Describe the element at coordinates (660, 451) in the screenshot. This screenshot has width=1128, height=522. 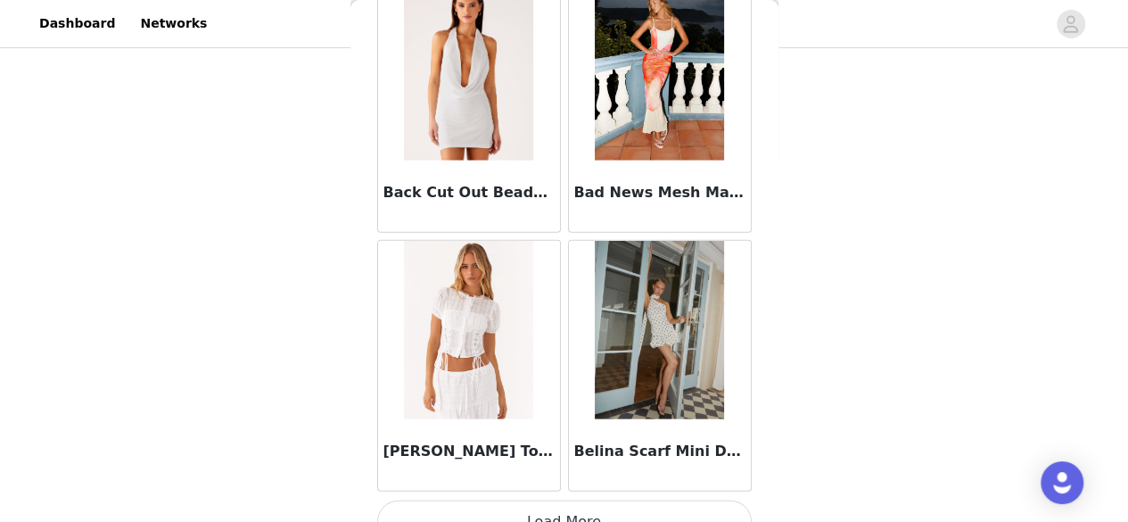
I see `h3: Belina Scarf Mini Dress - White Polkadot` at that location.